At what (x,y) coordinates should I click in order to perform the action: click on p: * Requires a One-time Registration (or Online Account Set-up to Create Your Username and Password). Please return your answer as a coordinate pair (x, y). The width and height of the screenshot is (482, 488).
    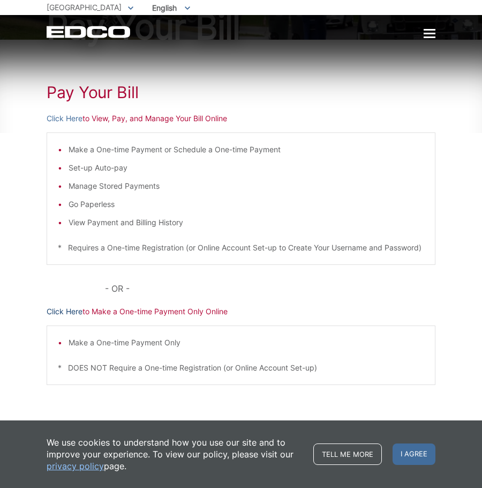
    Looking at the image, I should click on (241, 248).